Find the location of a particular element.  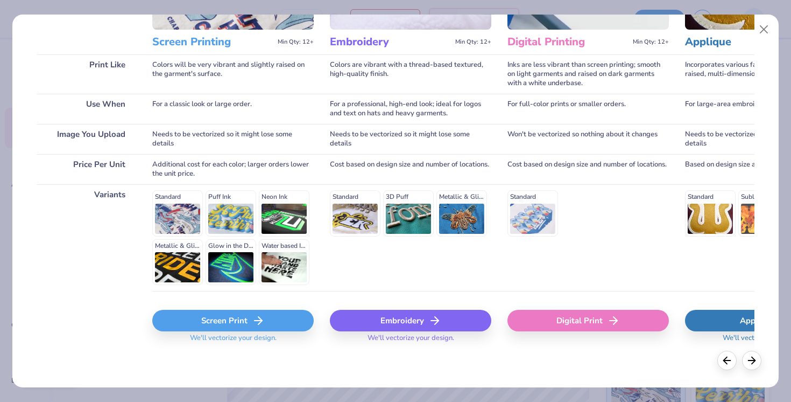

h3: Embroidery is located at coordinates (390, 42).